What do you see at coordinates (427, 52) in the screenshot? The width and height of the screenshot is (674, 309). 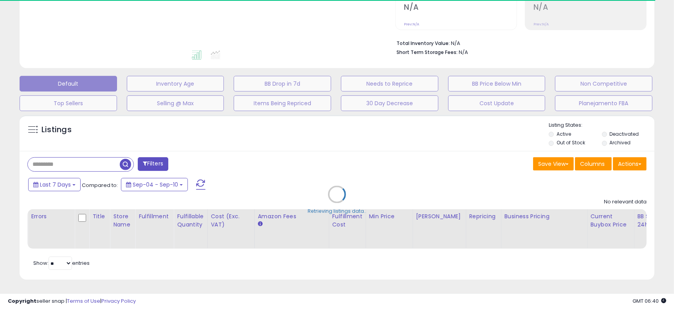 I see `b: Short Term Storage Fees:` at bounding box center [427, 52].